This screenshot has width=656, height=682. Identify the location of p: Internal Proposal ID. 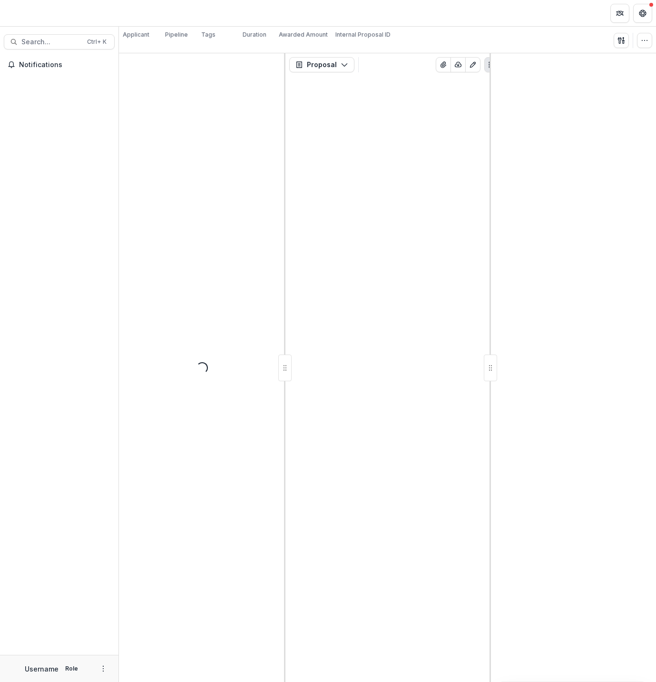
(363, 35).